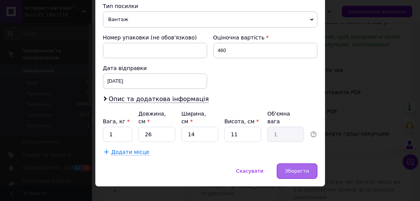 This screenshot has height=201, width=420. Describe the element at coordinates (155, 38) in the screenshot. I see `div: Номер упаковки (не обов'язково)` at that location.